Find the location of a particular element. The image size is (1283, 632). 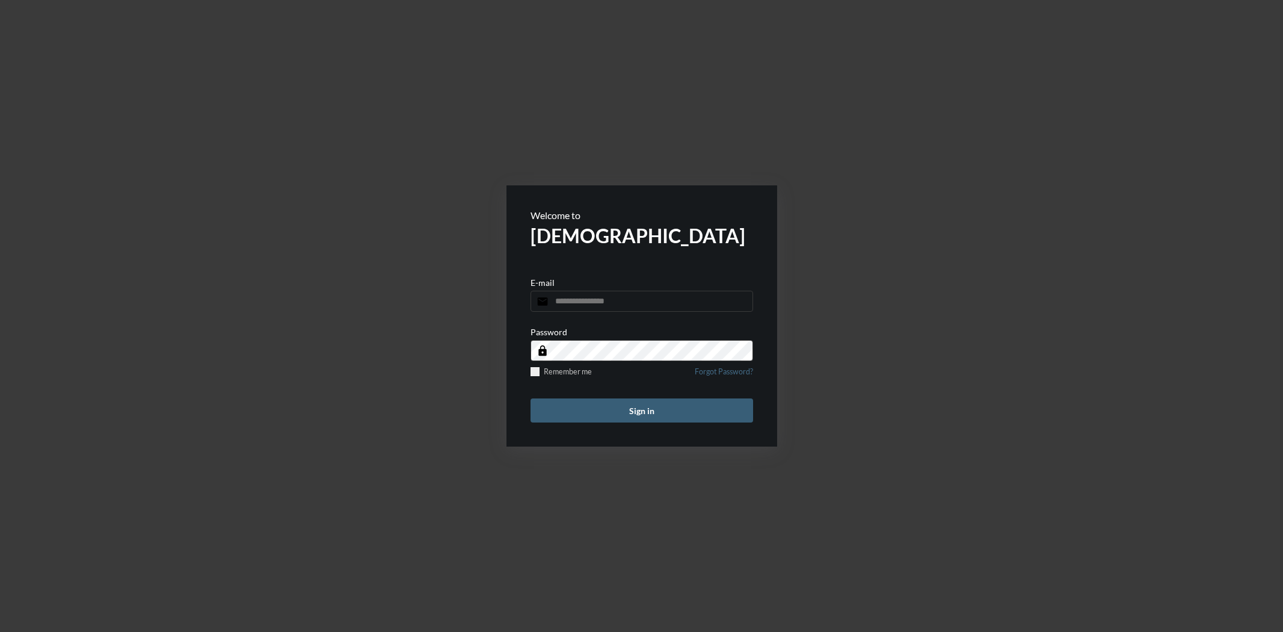

label: Remember me is located at coordinates (561, 371).